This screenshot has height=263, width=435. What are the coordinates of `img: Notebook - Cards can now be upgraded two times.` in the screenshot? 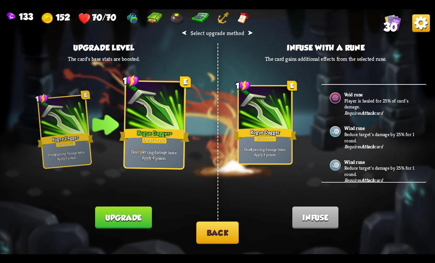 It's located at (243, 18).